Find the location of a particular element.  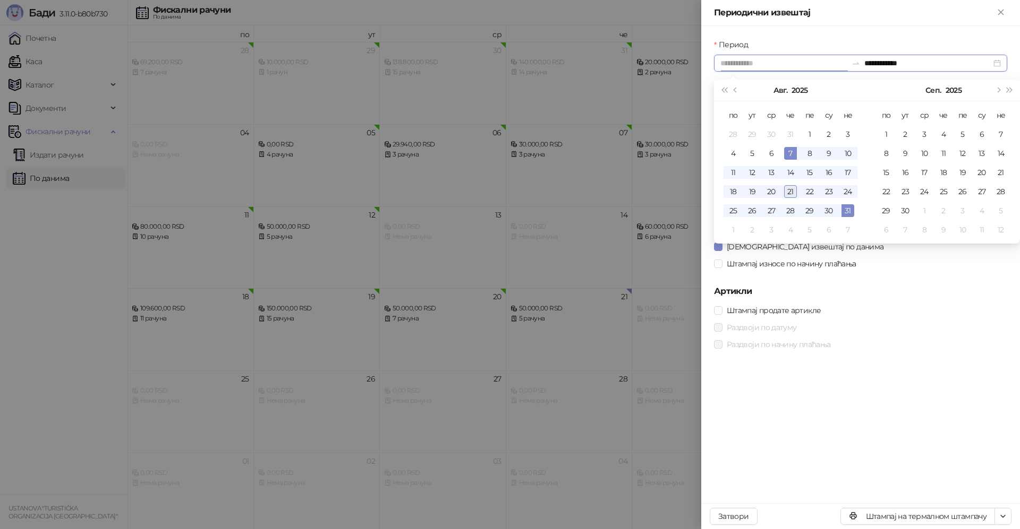

div: 17 is located at coordinates (924, 173).